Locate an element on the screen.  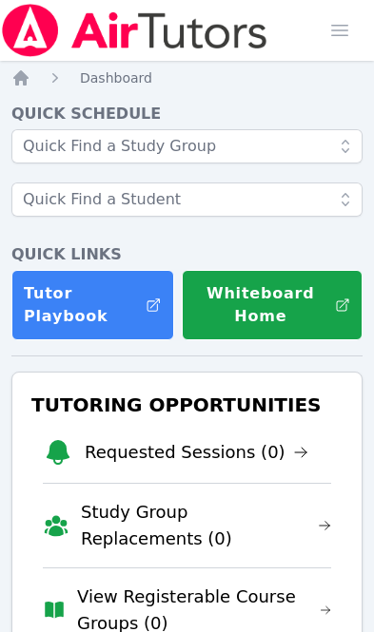
a: Tutor Playbook is located at coordinates (92, 305).